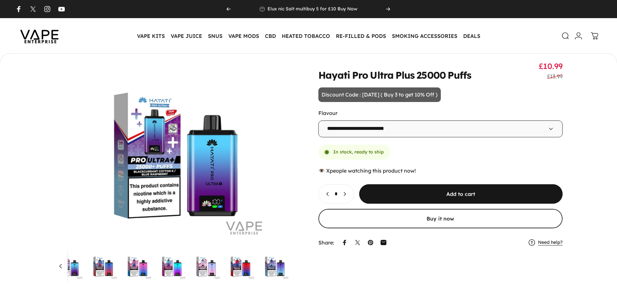 The height and width of the screenshot is (295, 617). What do you see at coordinates (270, 36) in the screenshot?
I see `summary: CBD` at bounding box center [270, 36].